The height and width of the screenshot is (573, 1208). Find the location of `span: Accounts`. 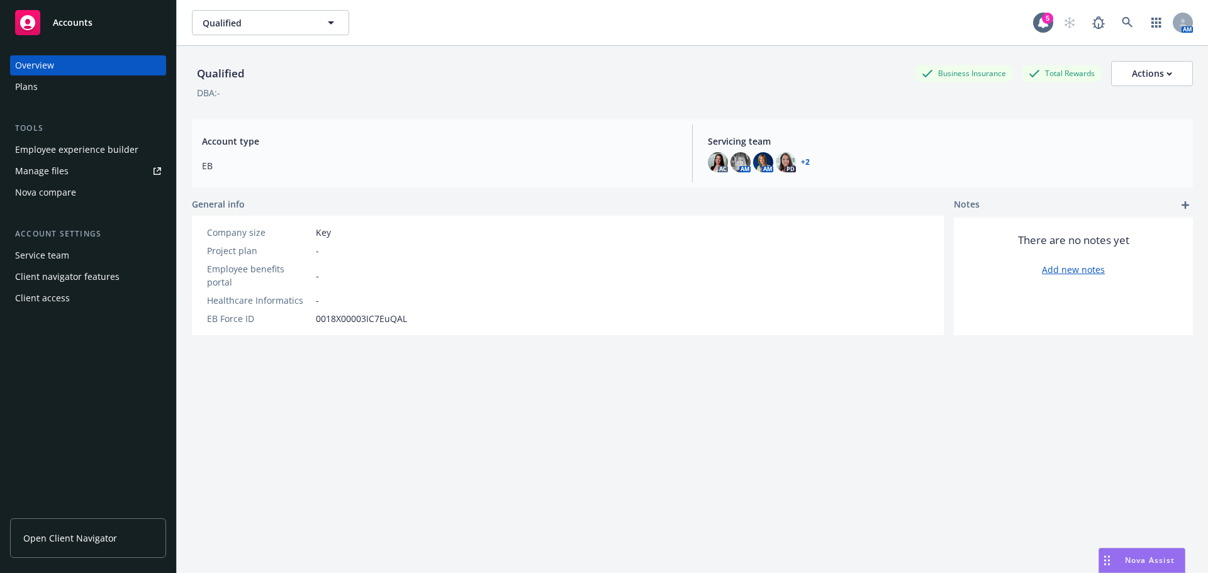

span: Accounts is located at coordinates (72, 23).